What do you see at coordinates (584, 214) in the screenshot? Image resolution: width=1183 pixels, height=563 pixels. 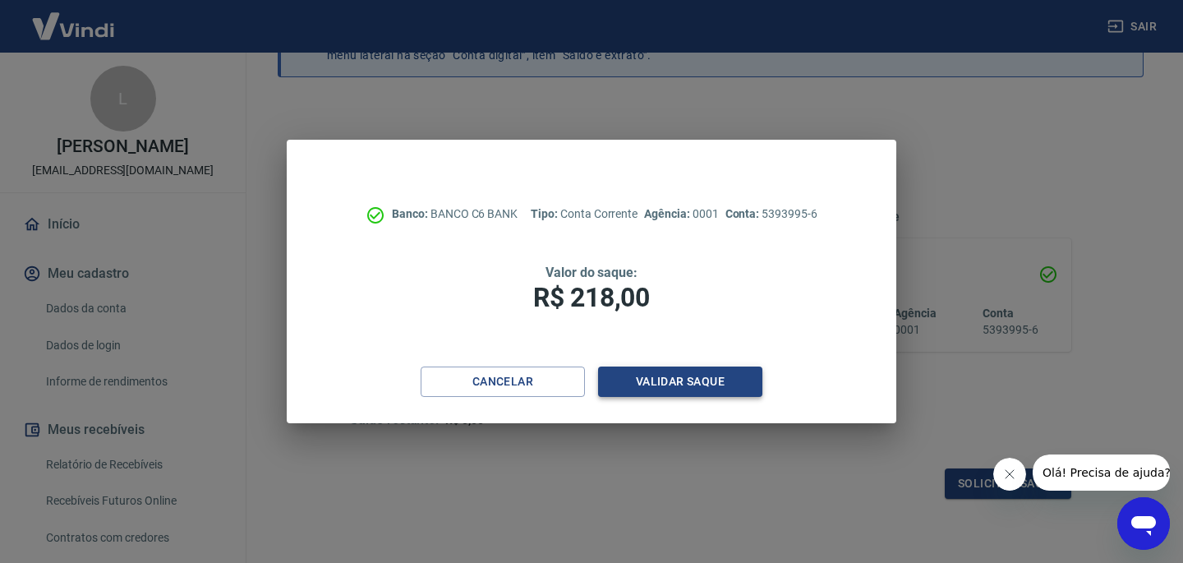 I see `p: Conta Corrente` at bounding box center [584, 214].